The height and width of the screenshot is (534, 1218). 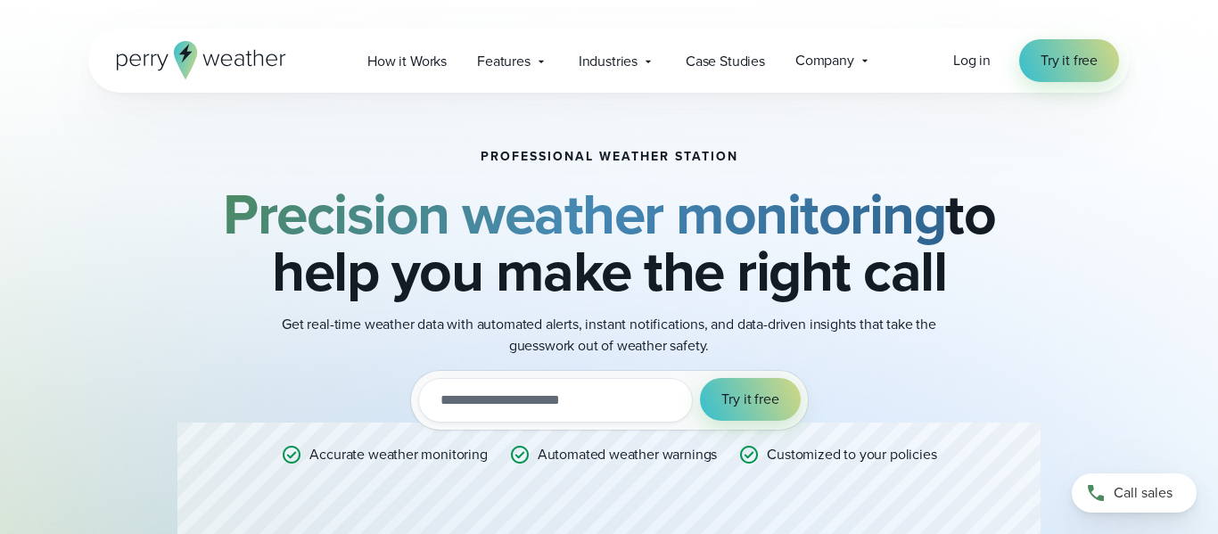 I want to click on strong: Precision weather monitoring, so click(x=584, y=214).